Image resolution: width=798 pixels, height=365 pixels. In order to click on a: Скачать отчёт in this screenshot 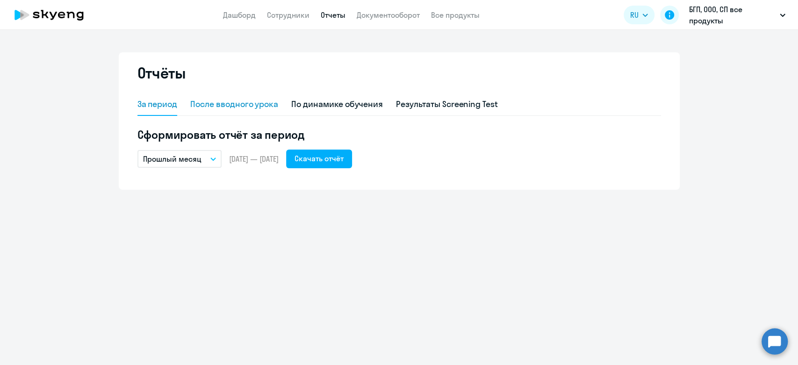, I will do `click(319, 159)`.